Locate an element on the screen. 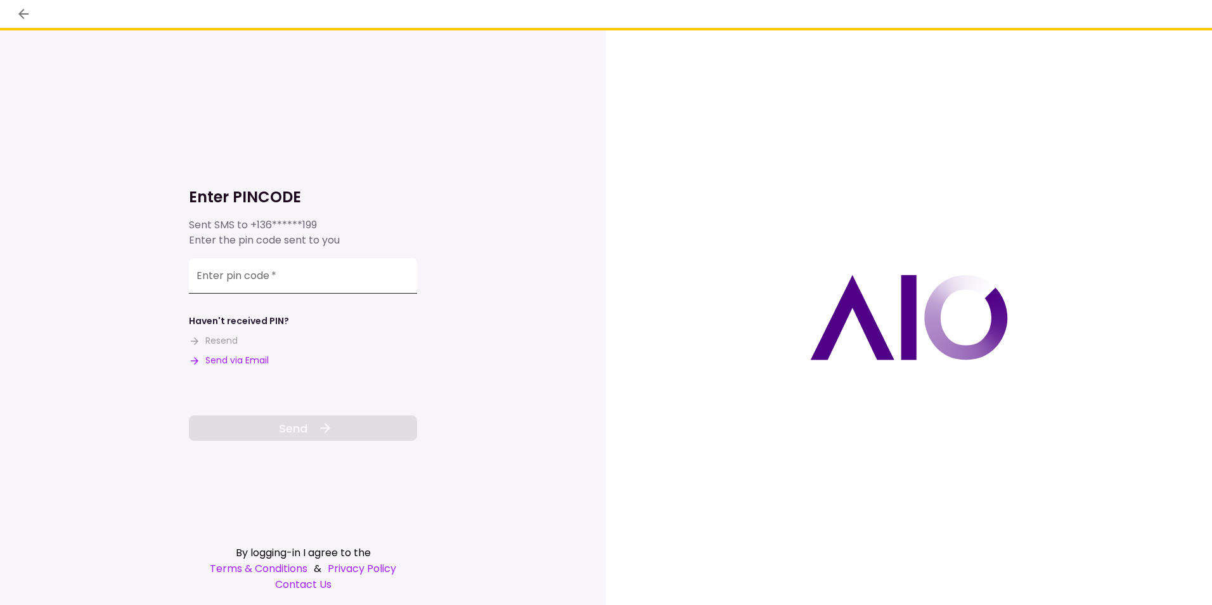 The image size is (1212, 605). button: Send is located at coordinates (303, 428).